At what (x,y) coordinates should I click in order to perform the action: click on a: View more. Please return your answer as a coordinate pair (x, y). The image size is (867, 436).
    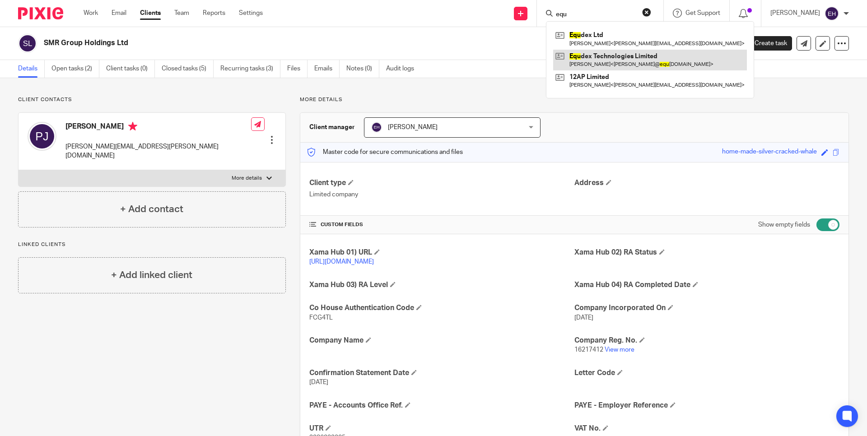
    Looking at the image, I should click on (620, 350).